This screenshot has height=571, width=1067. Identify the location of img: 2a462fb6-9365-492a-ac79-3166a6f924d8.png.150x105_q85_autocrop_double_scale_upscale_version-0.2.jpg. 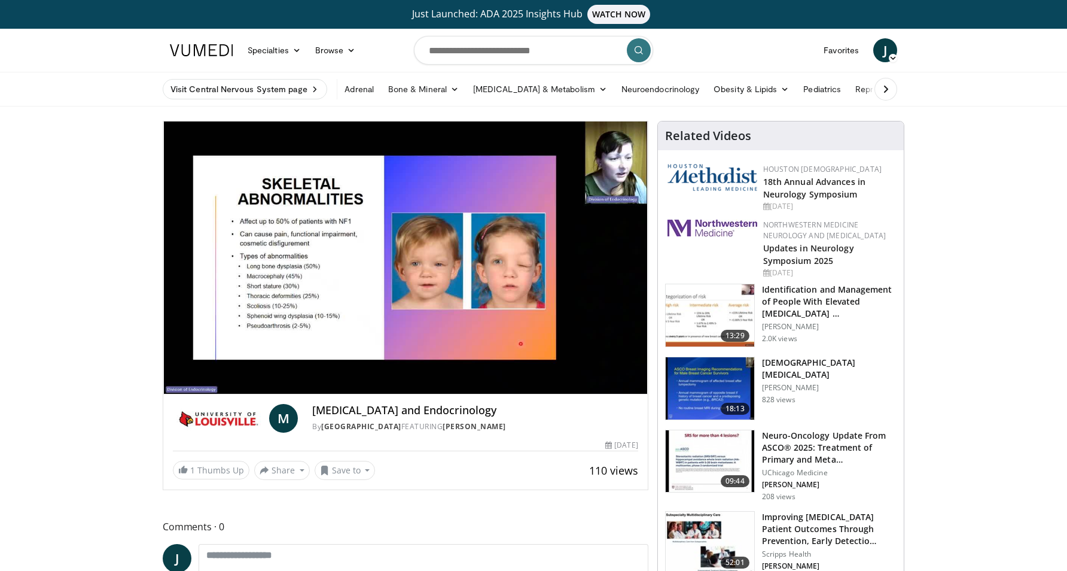
(712, 228).